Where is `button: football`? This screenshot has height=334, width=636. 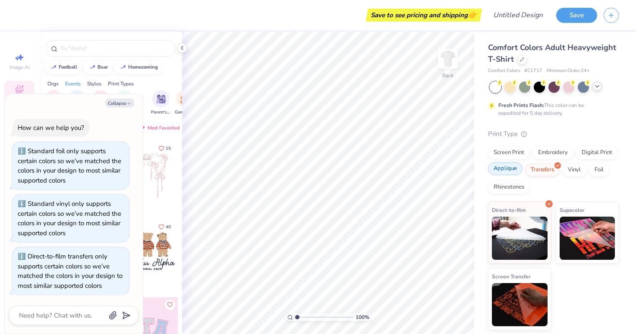 button: football is located at coordinates (63, 67).